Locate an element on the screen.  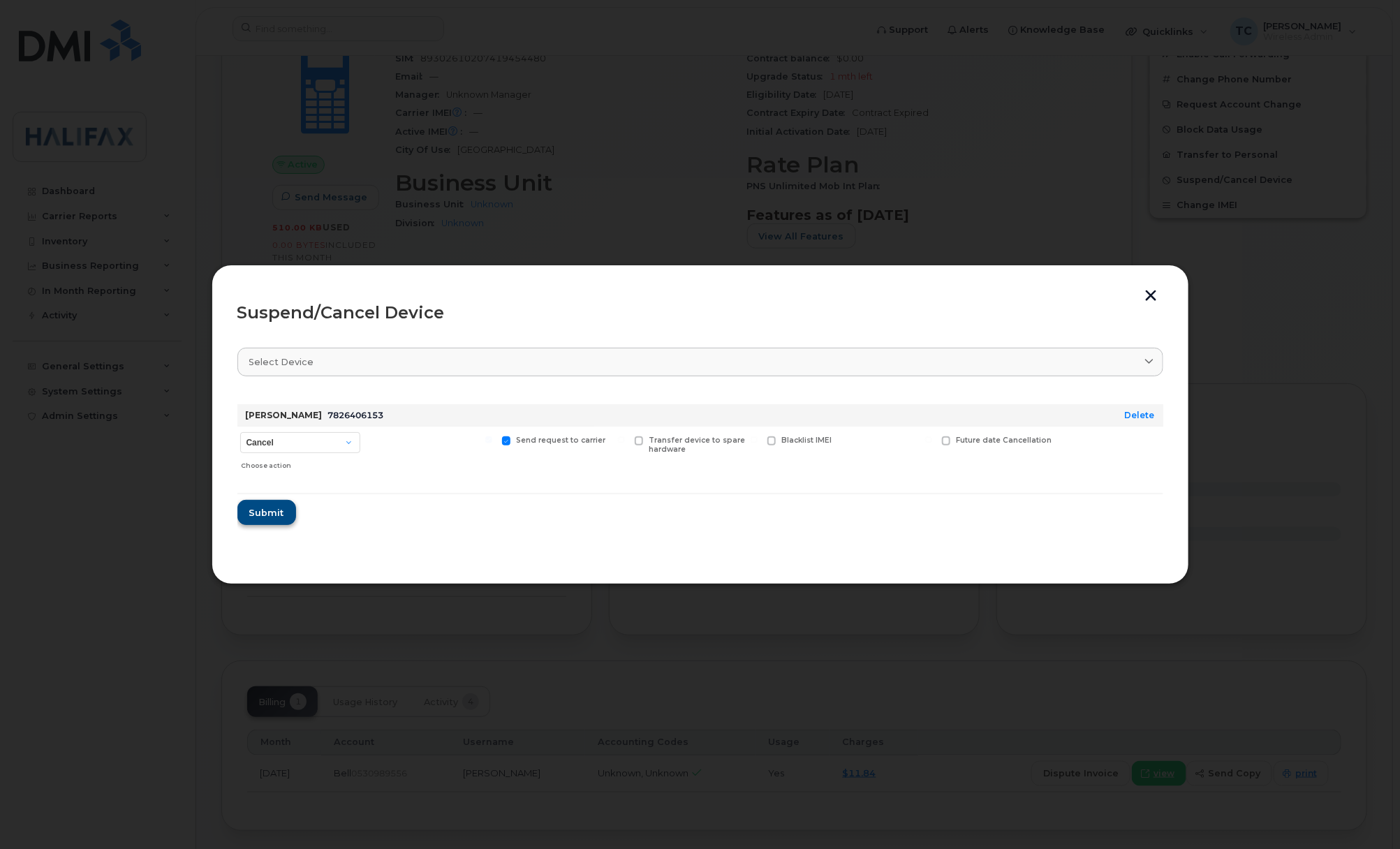
span: 7826406153 is located at coordinates (356, 415).